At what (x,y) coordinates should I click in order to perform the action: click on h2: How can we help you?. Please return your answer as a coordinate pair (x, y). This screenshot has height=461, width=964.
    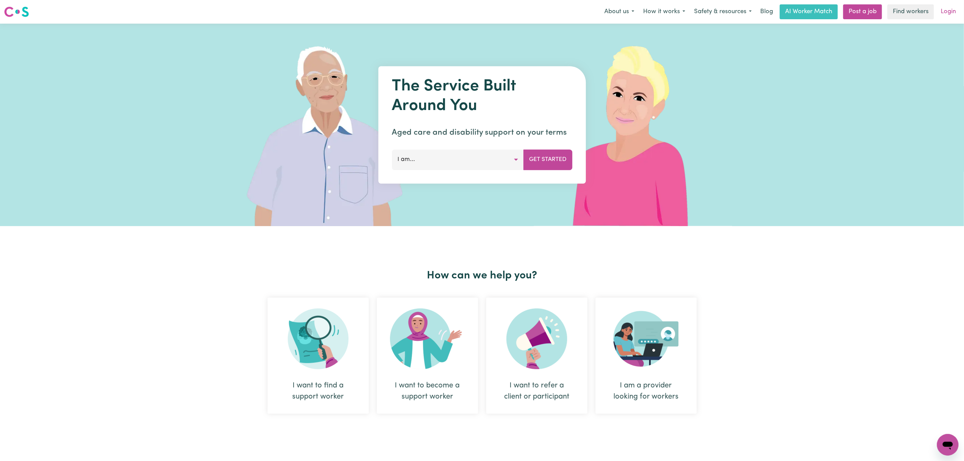
    Looking at the image, I should click on (482, 276).